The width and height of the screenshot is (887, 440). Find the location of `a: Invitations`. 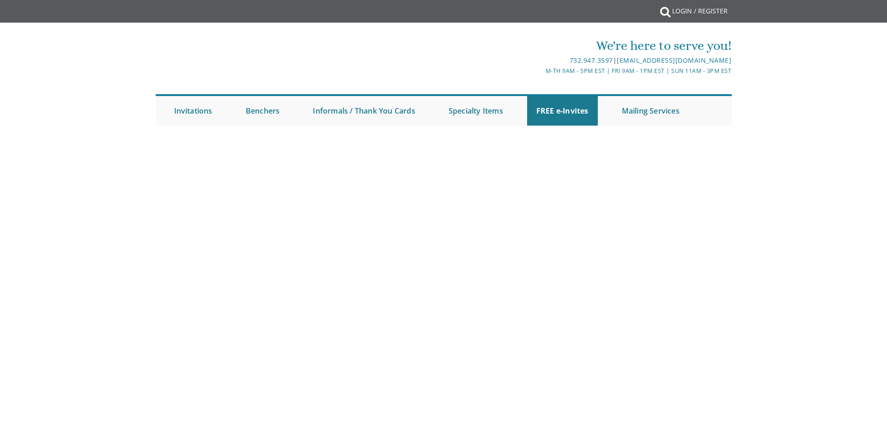

a: Invitations is located at coordinates (193, 111).